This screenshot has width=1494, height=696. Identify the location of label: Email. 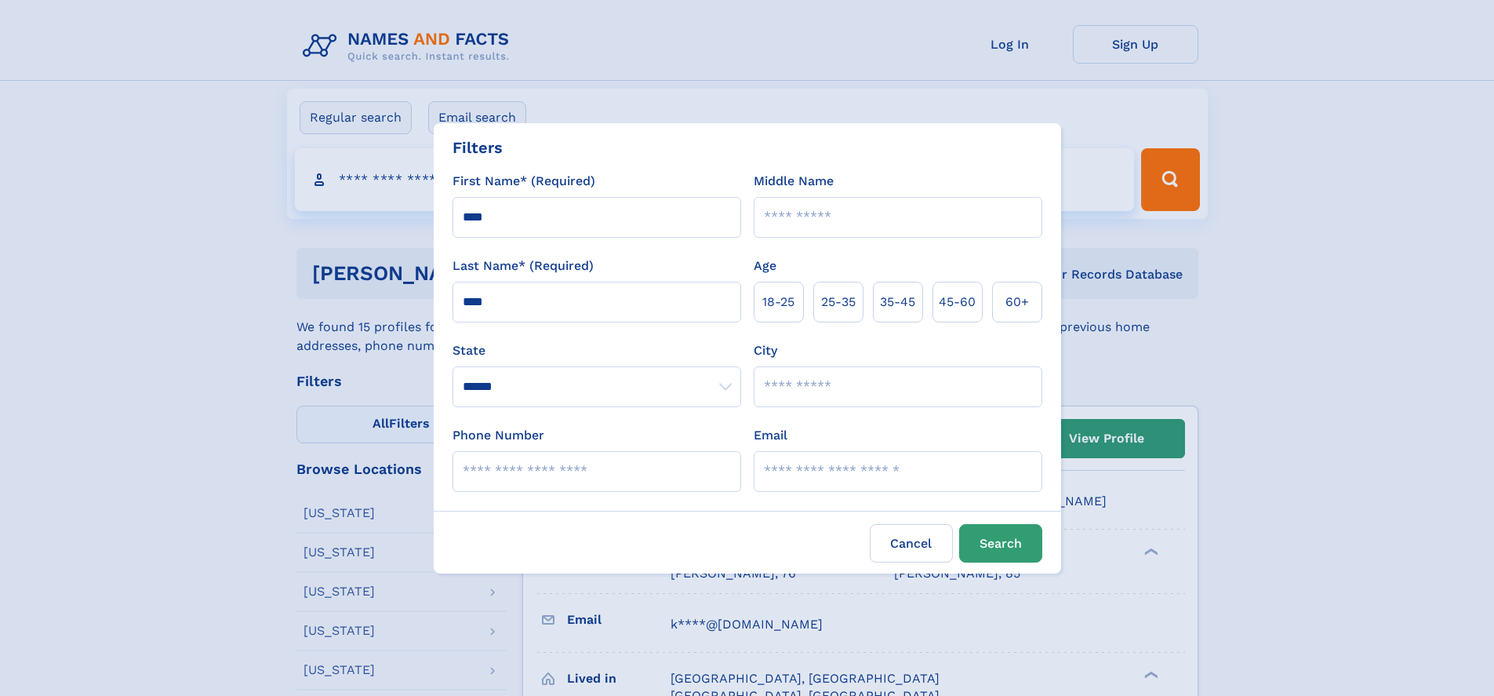
(770, 435).